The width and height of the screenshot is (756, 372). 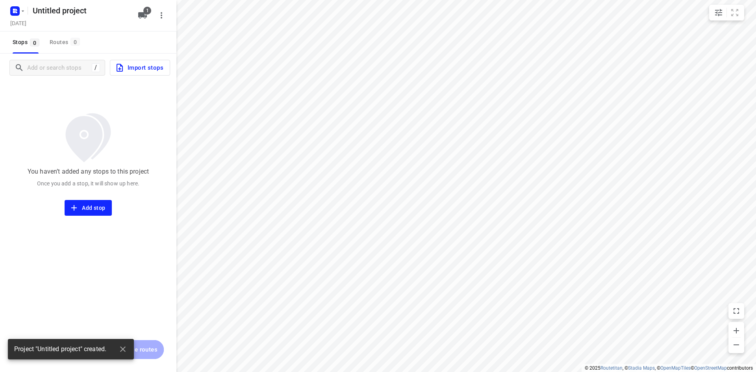 What do you see at coordinates (147, 11) in the screenshot?
I see `span: 1` at bounding box center [147, 11].